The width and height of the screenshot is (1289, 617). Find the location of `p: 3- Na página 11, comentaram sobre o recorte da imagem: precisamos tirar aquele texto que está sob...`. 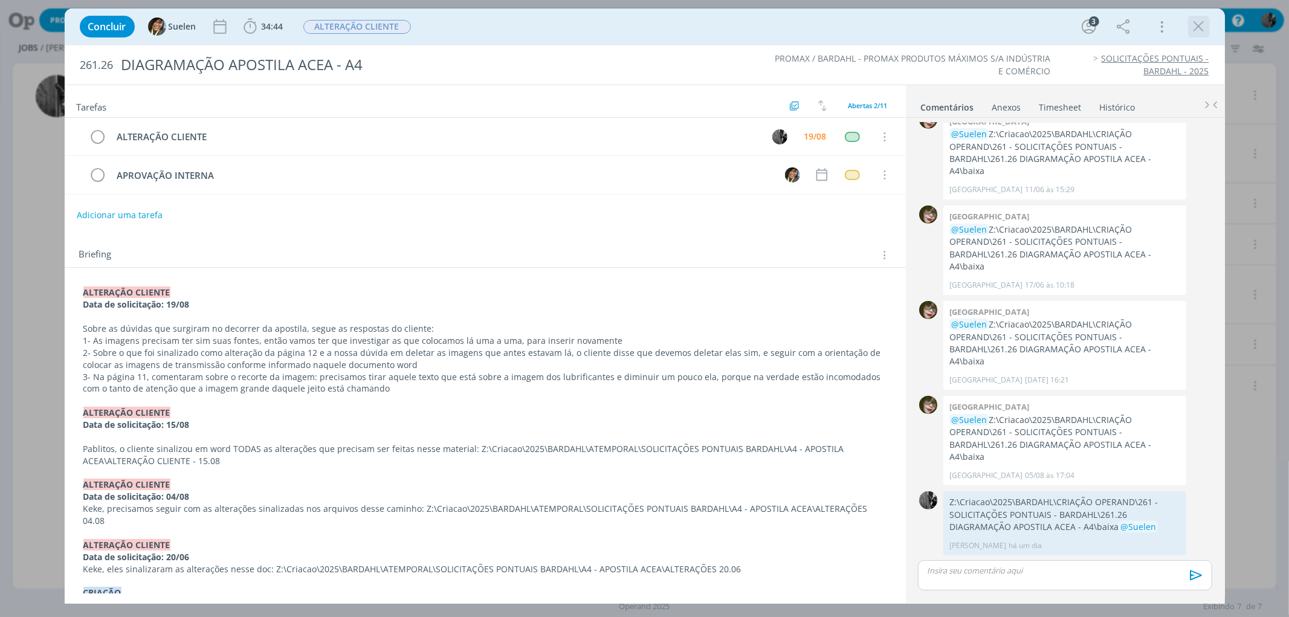

p: 3- Na página 11, comentaram sobre o recorte da imagem: precisamos tirar aquele texto que está sob... is located at coordinates (485, 383).